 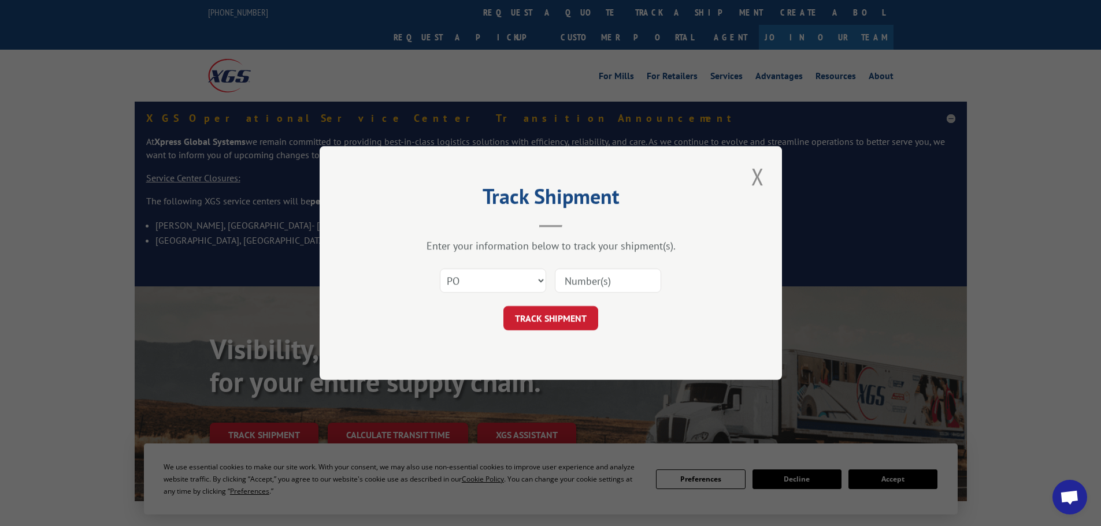 What do you see at coordinates (551, 318) in the screenshot?
I see `button: TRACK SHIPMENT` at bounding box center [551, 318].